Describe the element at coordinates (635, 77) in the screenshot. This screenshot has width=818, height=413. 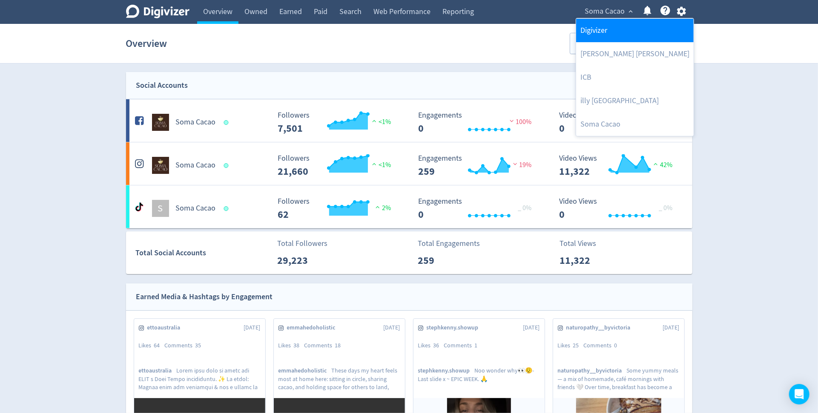
I see `a: ICB` at that location.